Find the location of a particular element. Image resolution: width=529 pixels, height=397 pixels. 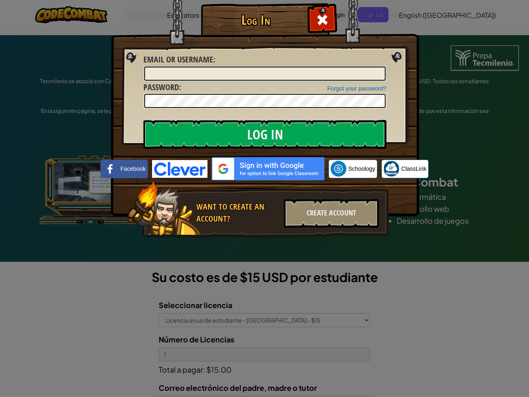

img: schoology.png is located at coordinates (338, 169).